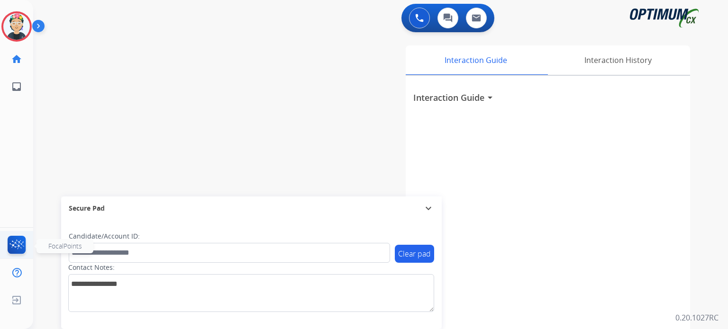  I want to click on img: avatar, so click(17, 27).